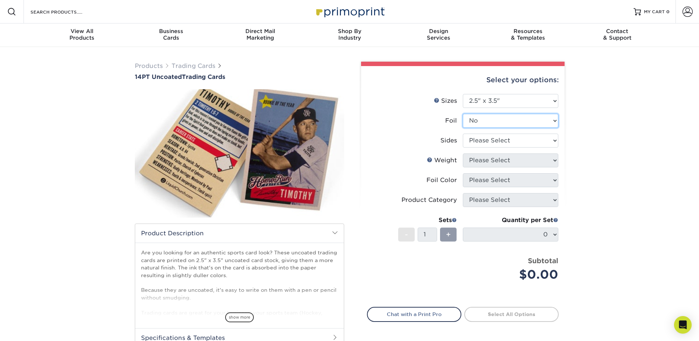  What do you see at coordinates (349, 35) in the screenshot?
I see `div: Industry` at bounding box center [349, 35].